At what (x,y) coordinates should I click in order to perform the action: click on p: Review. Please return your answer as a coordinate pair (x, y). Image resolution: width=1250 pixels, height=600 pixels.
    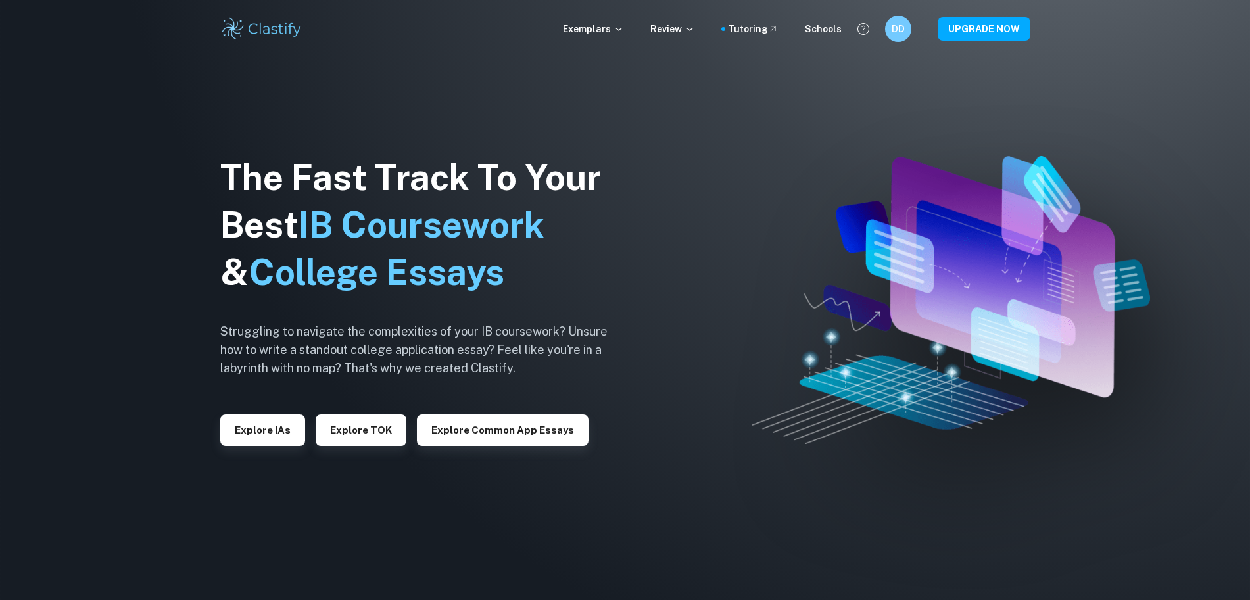
    Looking at the image, I should click on (673, 29).